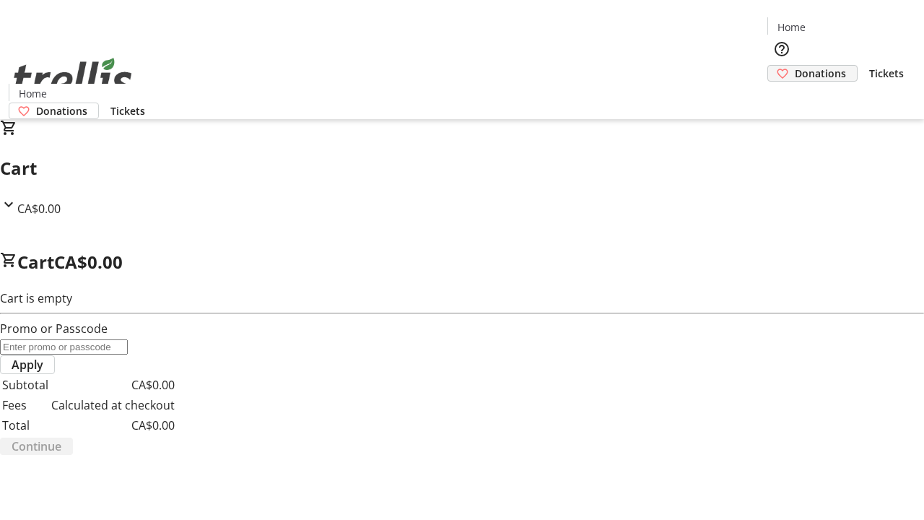 The height and width of the screenshot is (520, 924). I want to click on td: Total, so click(25, 425).